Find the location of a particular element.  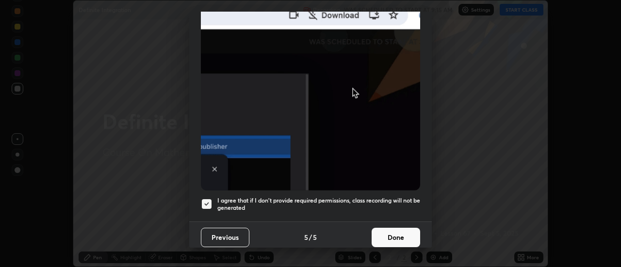

button: Previous is located at coordinates (225, 238).